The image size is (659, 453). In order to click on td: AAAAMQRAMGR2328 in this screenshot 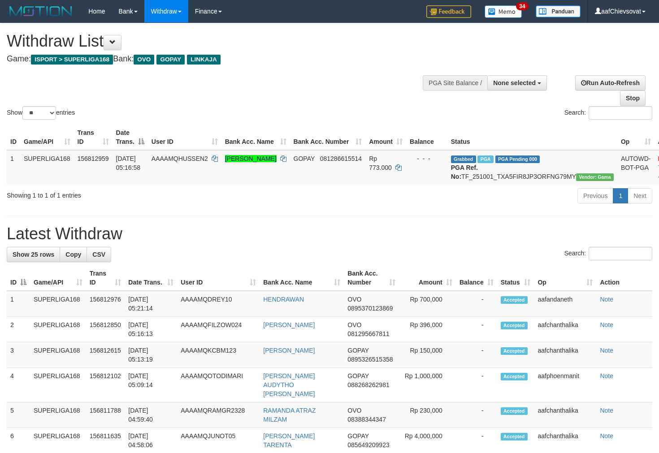, I will do `click(218, 415)`.